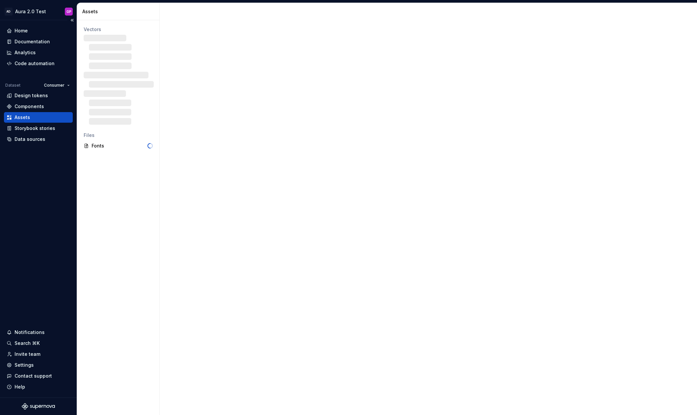 The height and width of the screenshot is (415, 697). Describe the element at coordinates (29, 107) in the screenshot. I see `div: Components` at that location.